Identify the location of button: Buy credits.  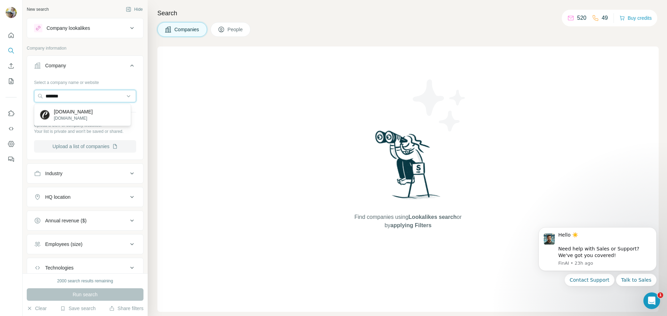
(635, 18).